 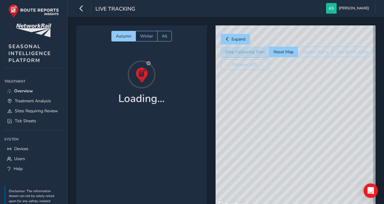 I want to click on a: Devices, so click(x=34, y=148).